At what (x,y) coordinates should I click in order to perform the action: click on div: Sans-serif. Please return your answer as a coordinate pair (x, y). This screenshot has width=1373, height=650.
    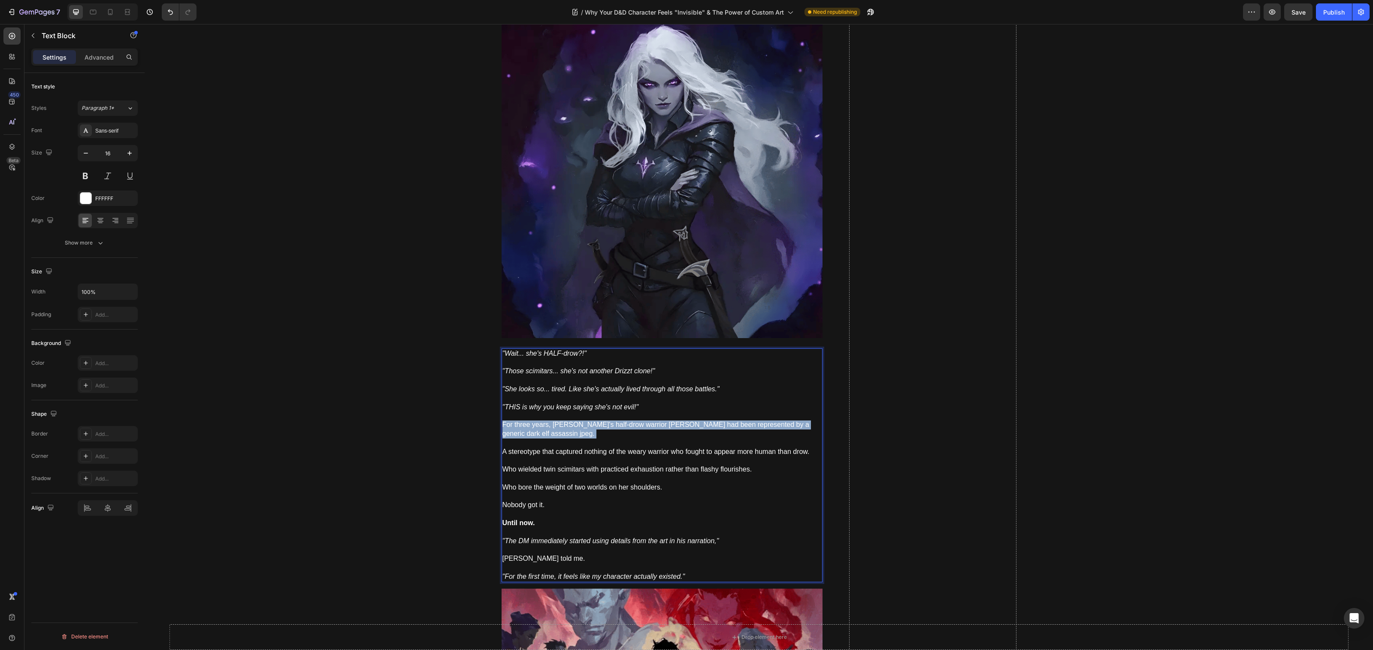
    Looking at the image, I should click on (115, 131).